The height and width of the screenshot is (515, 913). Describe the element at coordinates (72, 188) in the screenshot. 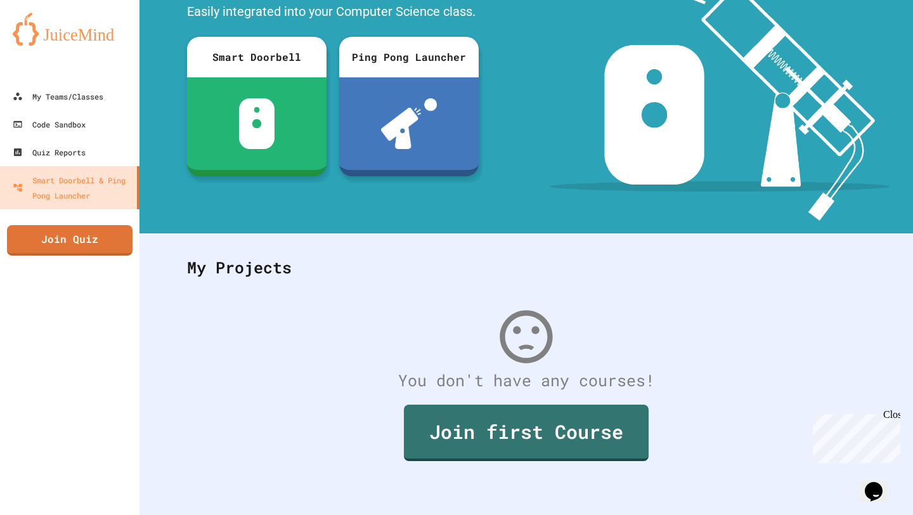

I see `div: Smart Doorbell & Ping Pong Launcher` at that location.